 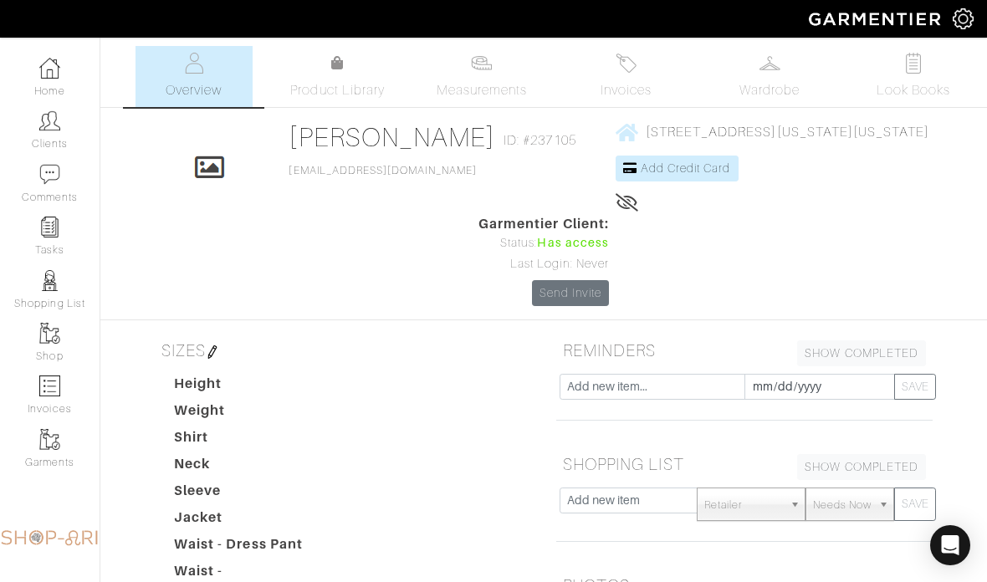 I want to click on span: Invoices, so click(x=626, y=90).